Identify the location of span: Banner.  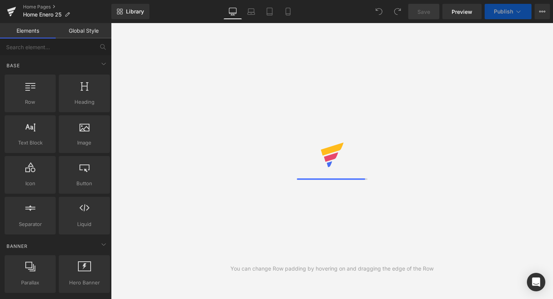
(17, 246).